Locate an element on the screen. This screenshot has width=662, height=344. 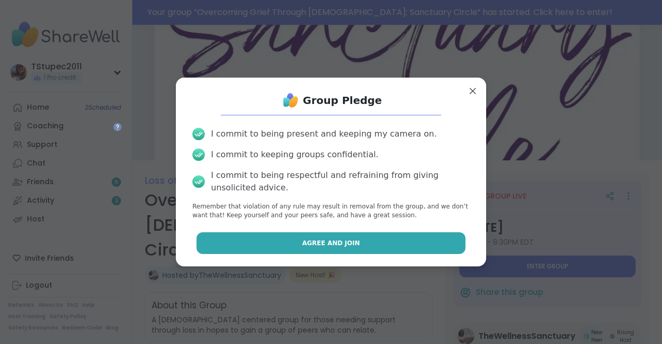
div: I commit to being respectful and refraining from giving unsolicited advice. is located at coordinates (340, 182).